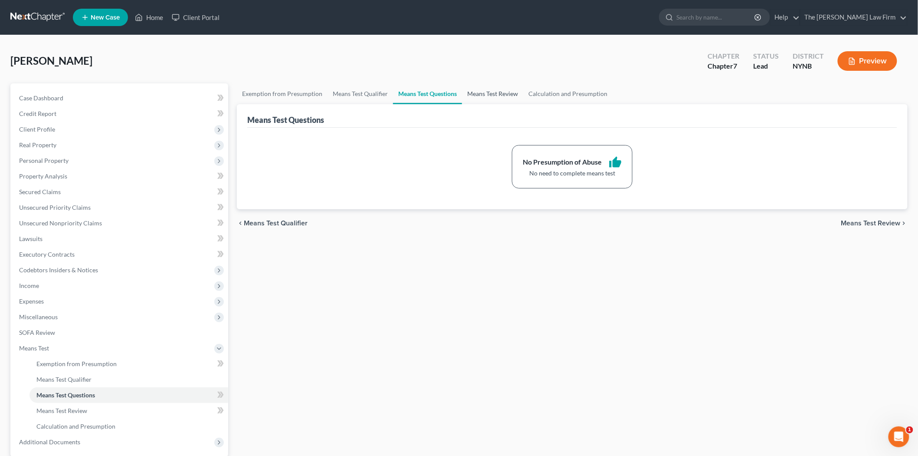 This screenshot has width=918, height=456. Describe the element at coordinates (44, 160) in the screenshot. I see `span: Personal Property` at that location.